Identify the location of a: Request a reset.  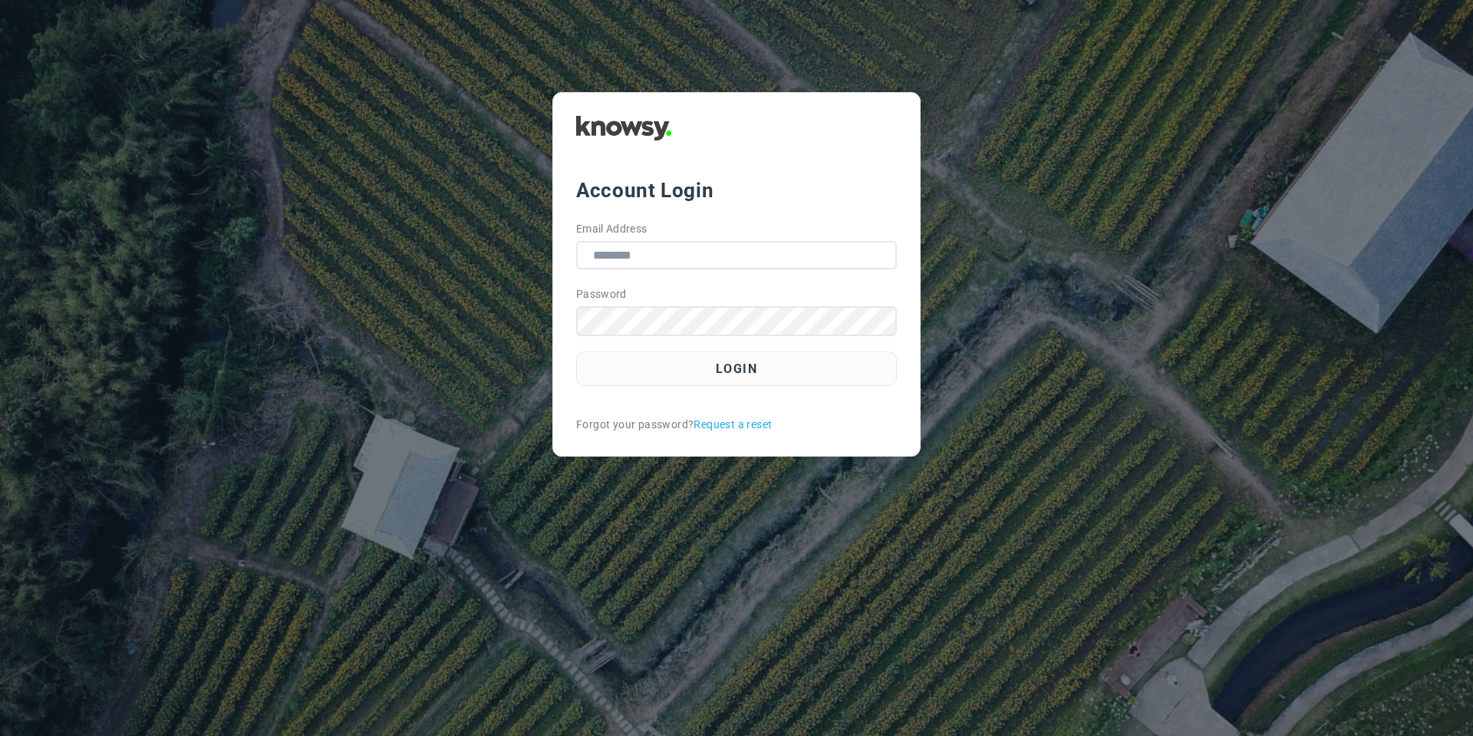
(733, 424).